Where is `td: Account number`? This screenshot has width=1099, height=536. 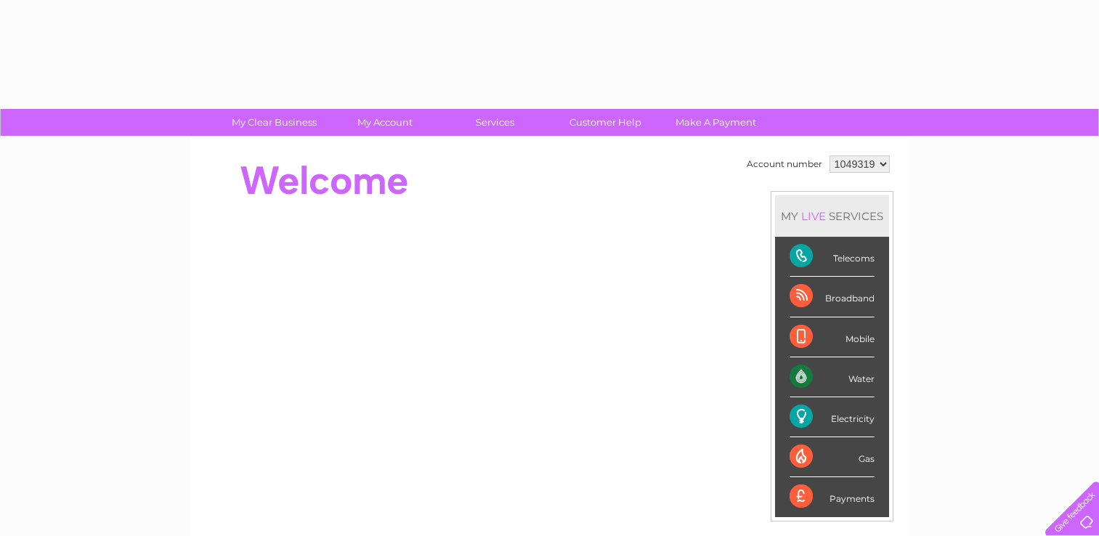 td: Account number is located at coordinates (785, 164).